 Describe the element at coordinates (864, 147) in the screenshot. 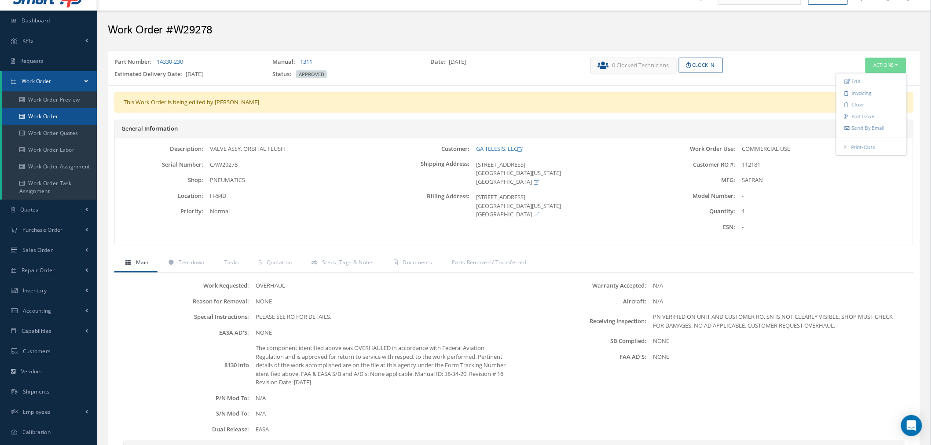

I see `a: Print-Outs` at that location.